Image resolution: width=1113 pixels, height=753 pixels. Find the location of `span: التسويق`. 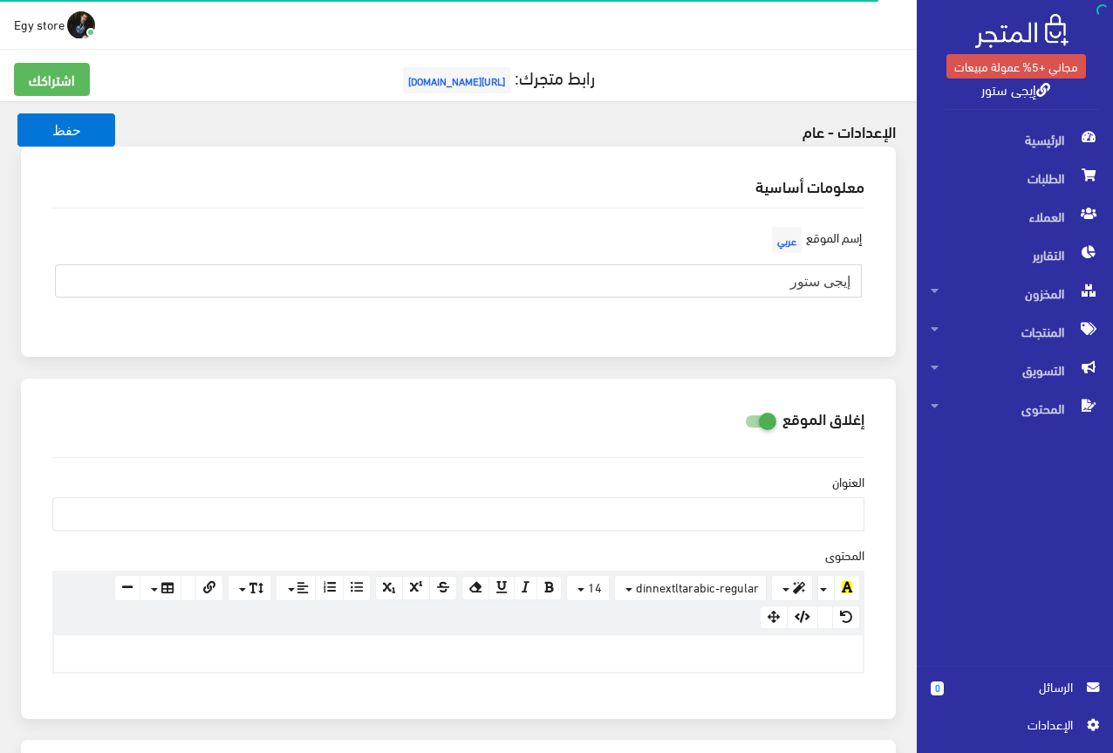

span: التسويق is located at coordinates (1014, 370).